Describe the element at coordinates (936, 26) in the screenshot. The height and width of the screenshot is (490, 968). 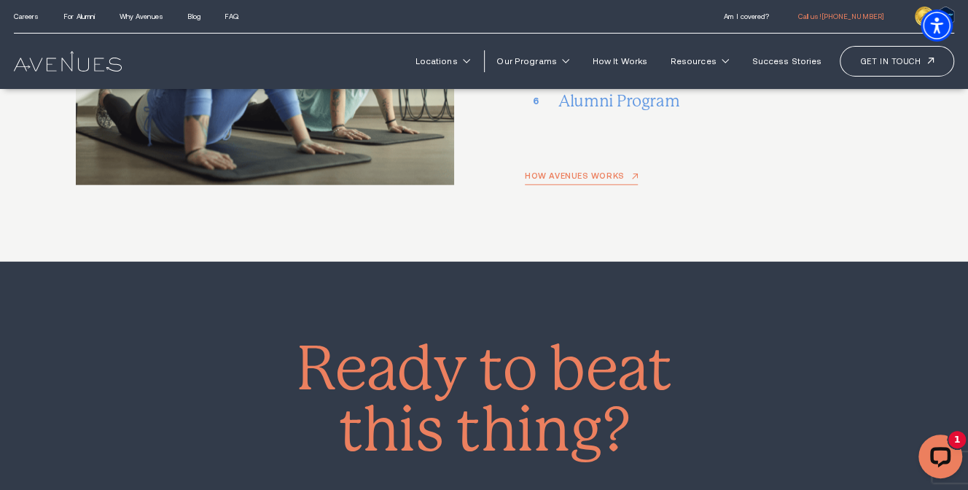
I see `div: Accessibility Menu` at that location.